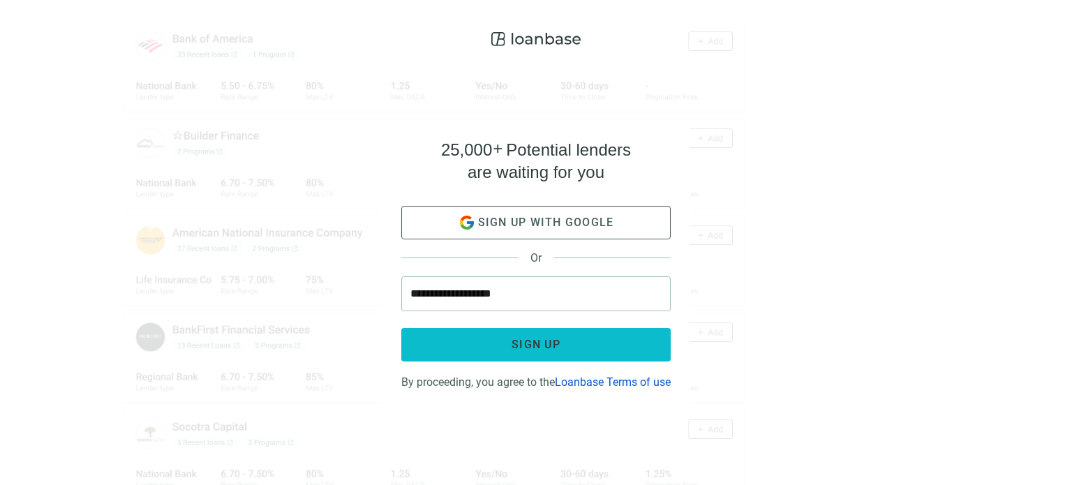  Describe the element at coordinates (536, 161) in the screenshot. I see `h4: Potential lenders are waiting for you` at that location.